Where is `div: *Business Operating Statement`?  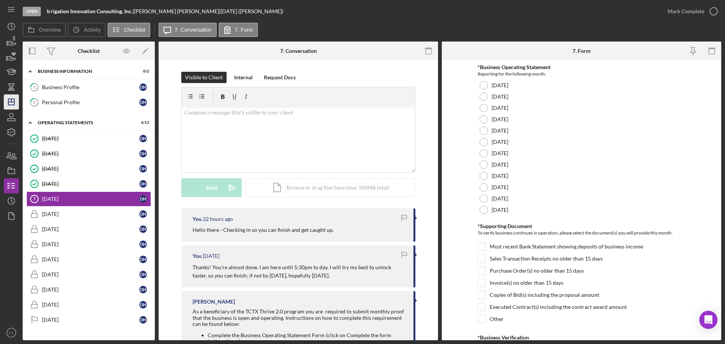
div: *Business Operating Statement is located at coordinates (581, 67).